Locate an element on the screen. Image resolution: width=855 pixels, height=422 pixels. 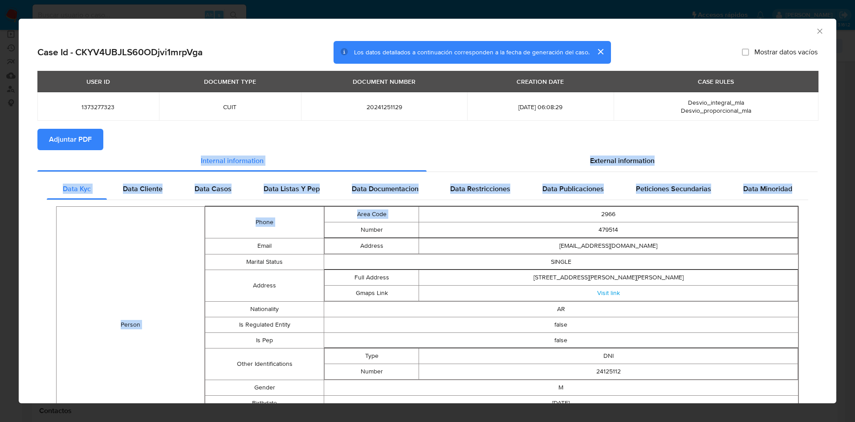
div: CREATION DATE is located at coordinates (540, 82).